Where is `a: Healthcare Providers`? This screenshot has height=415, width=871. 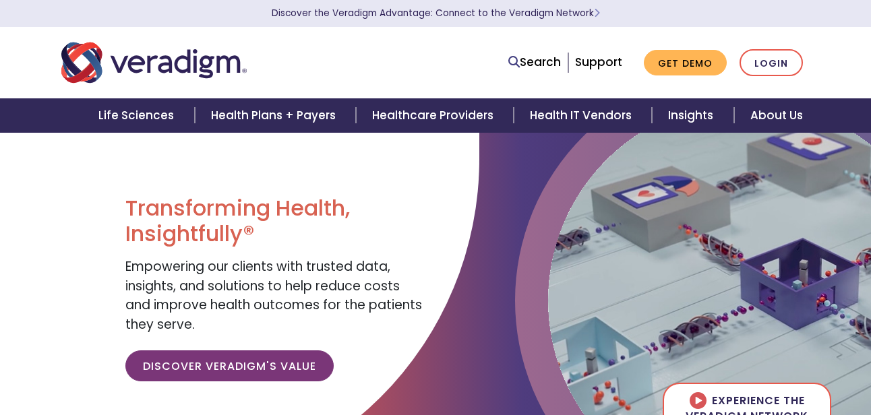
a: Healthcare Providers is located at coordinates (435, 115).